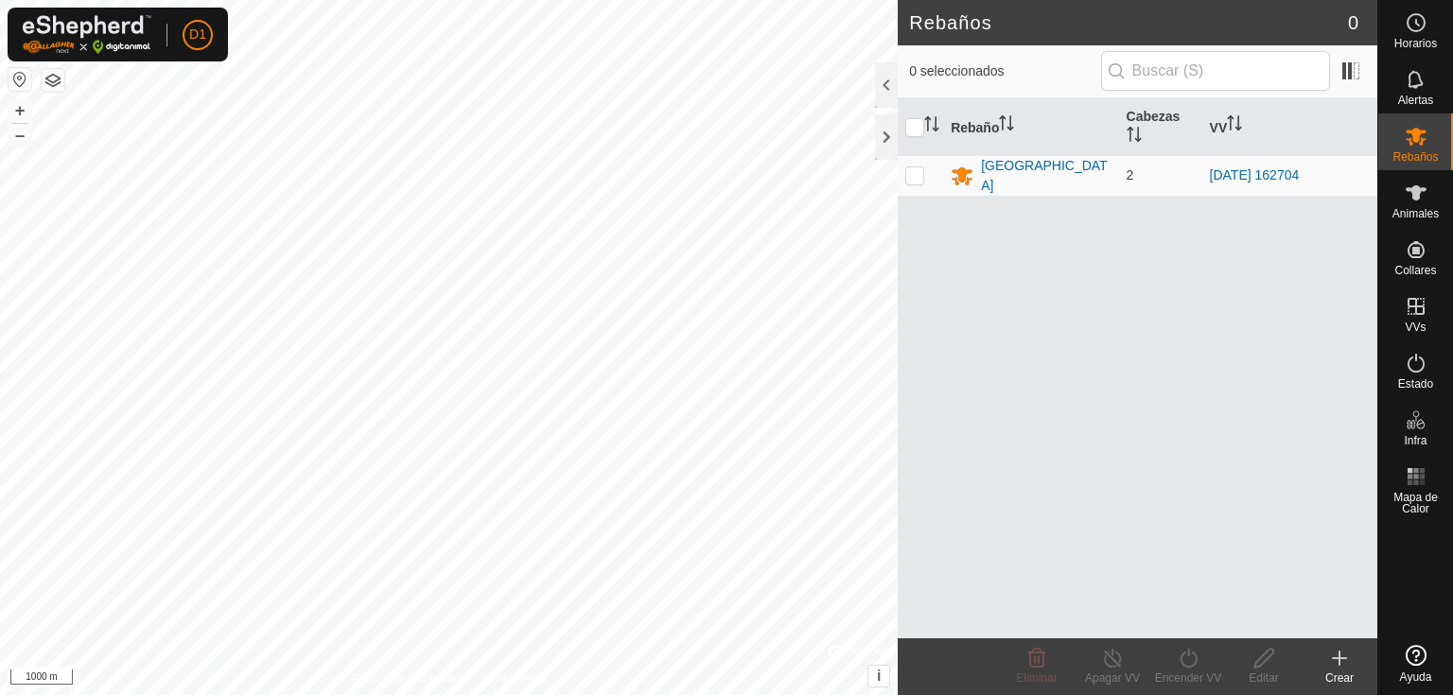 The width and height of the screenshot is (1453, 695). I want to click on font: Contáctenos, so click(514, 679).